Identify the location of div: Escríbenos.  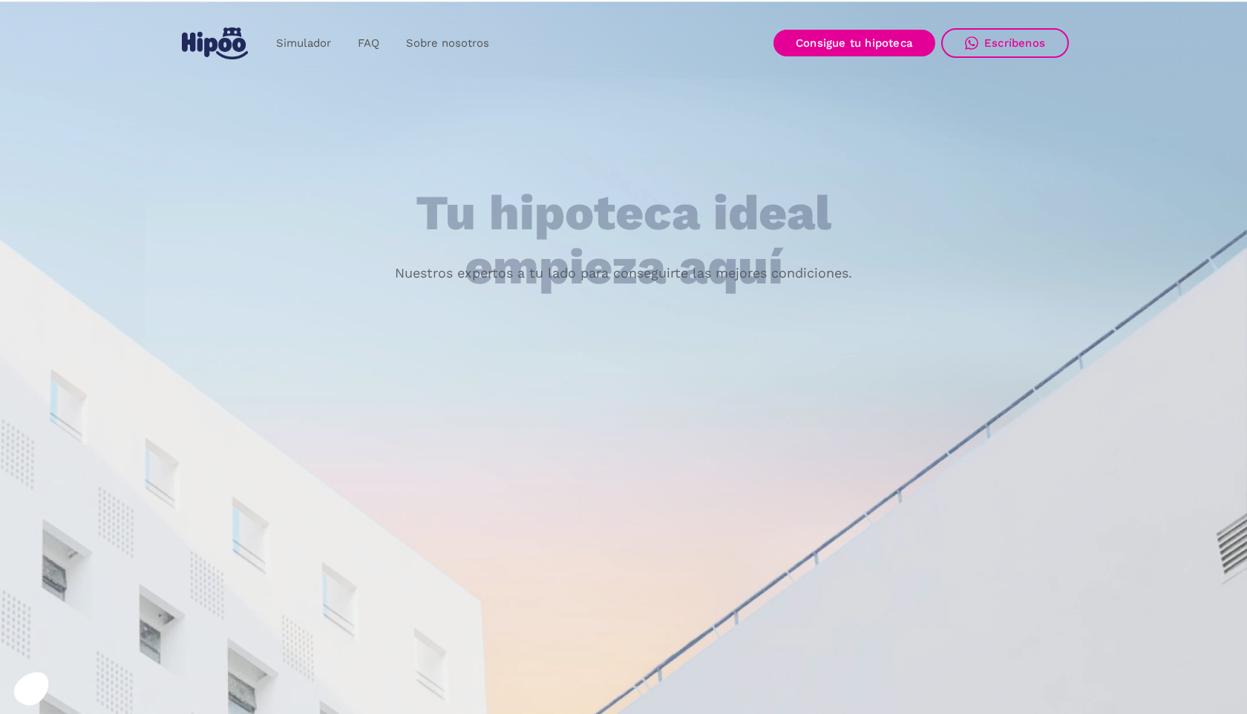
(1015, 43).